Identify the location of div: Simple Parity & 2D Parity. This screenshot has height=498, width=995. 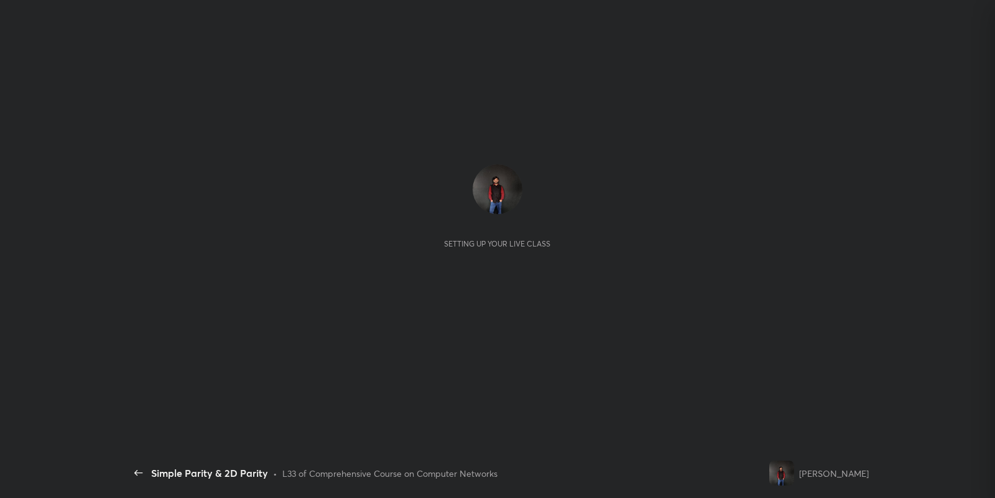
(210, 473).